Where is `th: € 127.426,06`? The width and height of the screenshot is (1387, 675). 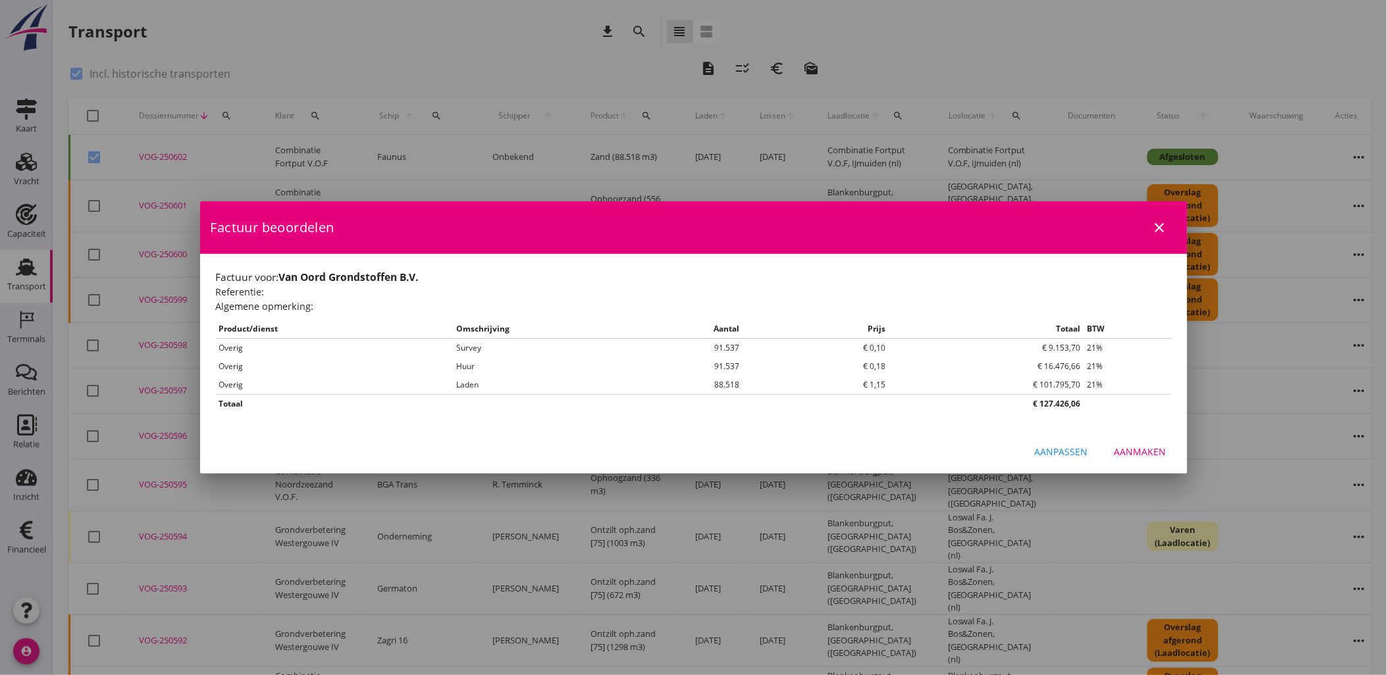 th: € 127.426,06 is located at coordinates (986, 404).